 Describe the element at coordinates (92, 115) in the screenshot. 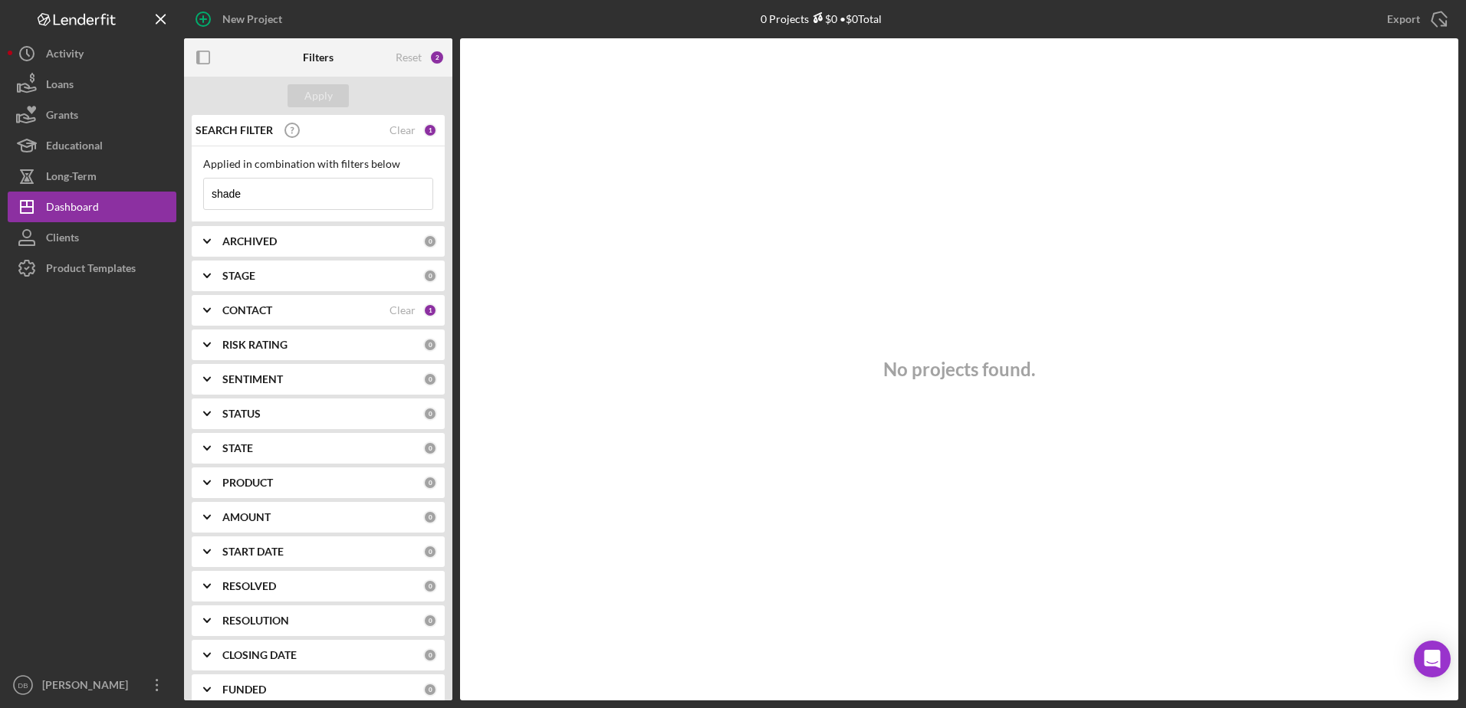

I see `a: Grants` at that location.